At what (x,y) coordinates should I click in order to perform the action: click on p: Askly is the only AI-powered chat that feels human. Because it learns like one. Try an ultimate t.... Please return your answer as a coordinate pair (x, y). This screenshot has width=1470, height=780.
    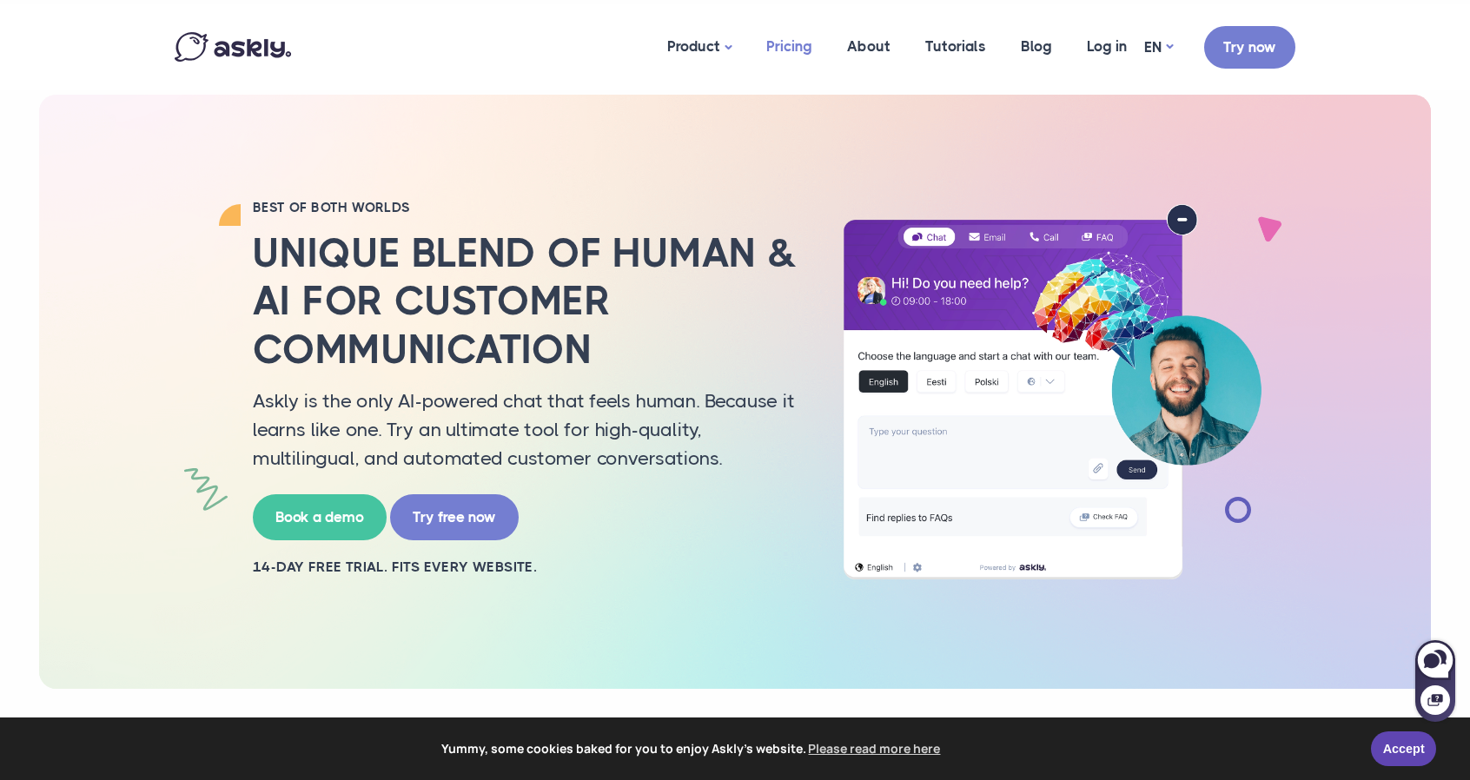
    Looking at the image, I should click on (527, 429).